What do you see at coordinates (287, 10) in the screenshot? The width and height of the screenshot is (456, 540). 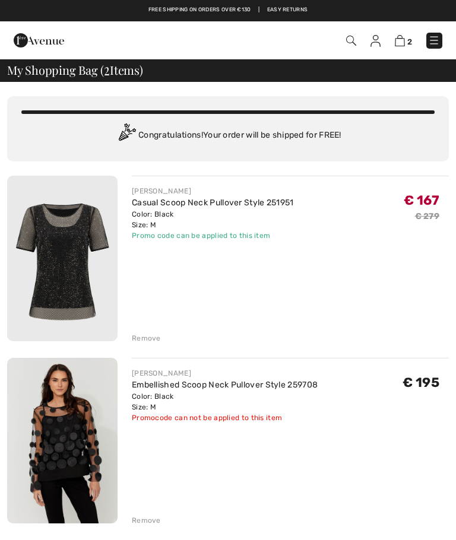 I see `a: Easy Returns` at bounding box center [287, 10].